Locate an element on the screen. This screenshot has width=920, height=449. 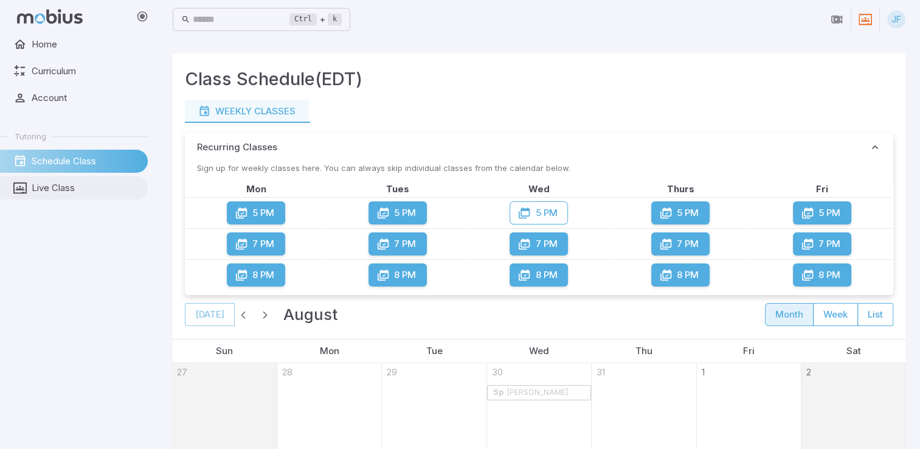
button: Recurring Classes is located at coordinates (539, 147).